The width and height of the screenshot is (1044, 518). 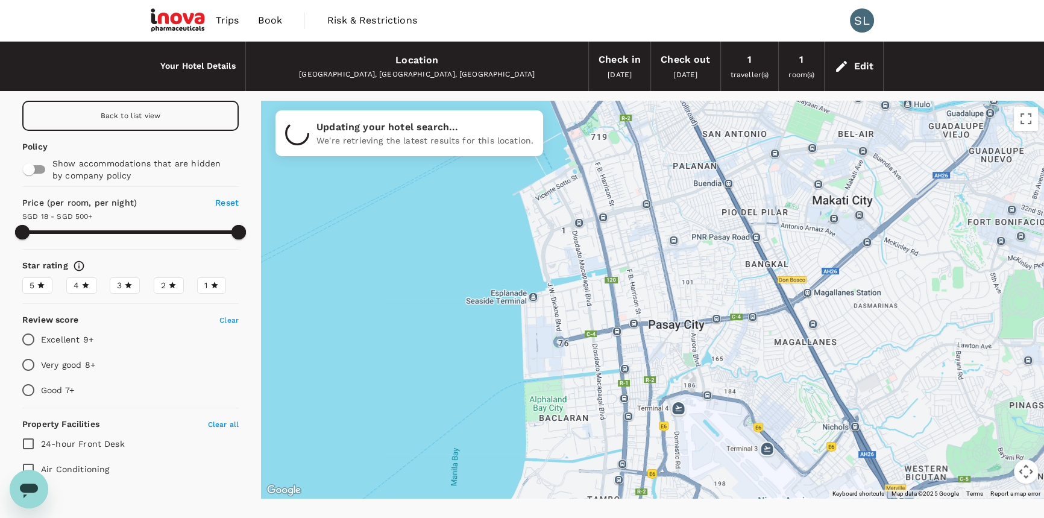 I want to click on span: 5, so click(x=32, y=285).